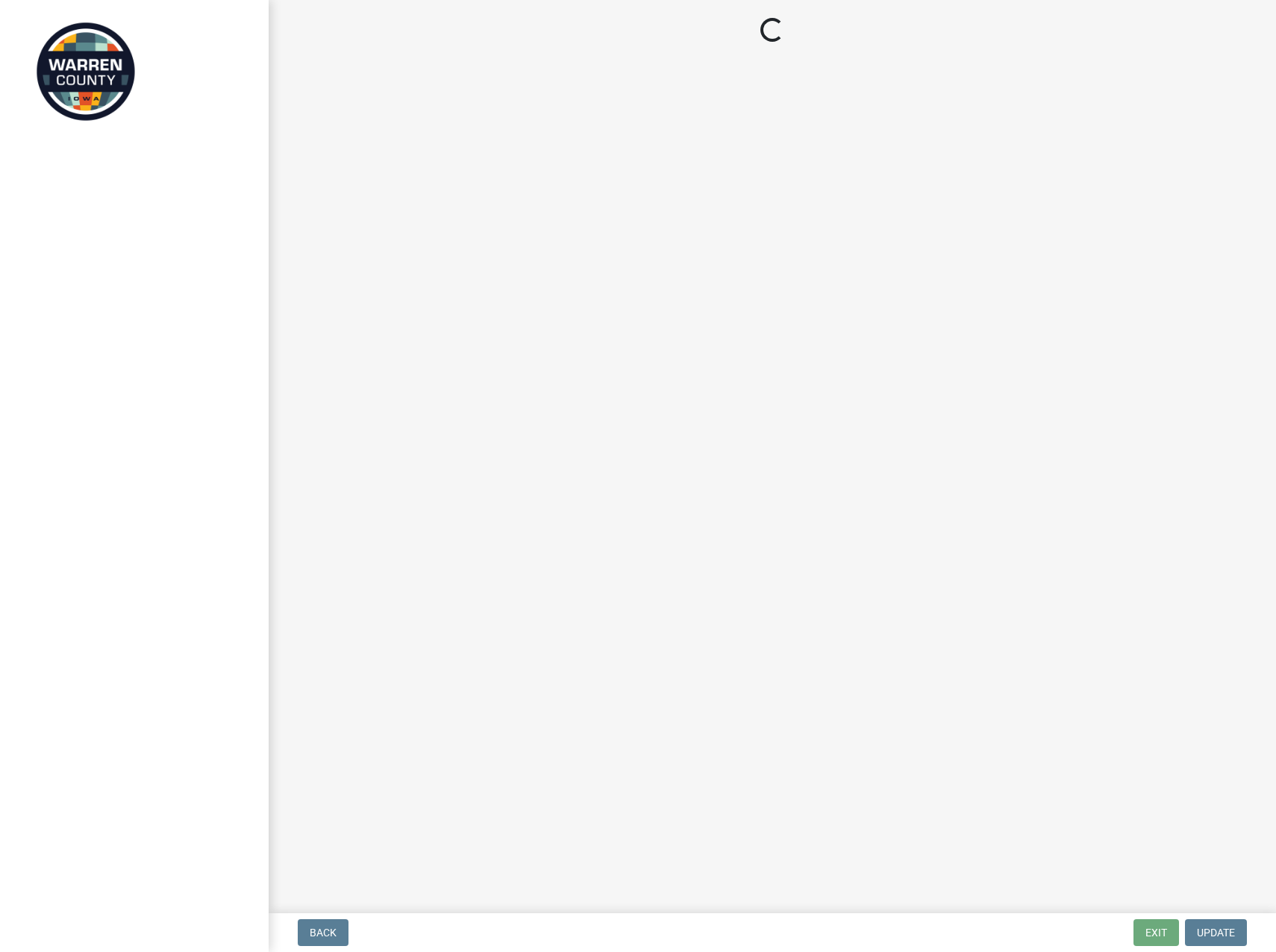 Image resolution: width=1276 pixels, height=952 pixels. What do you see at coordinates (1216, 933) in the screenshot?
I see `button: Update` at bounding box center [1216, 933].